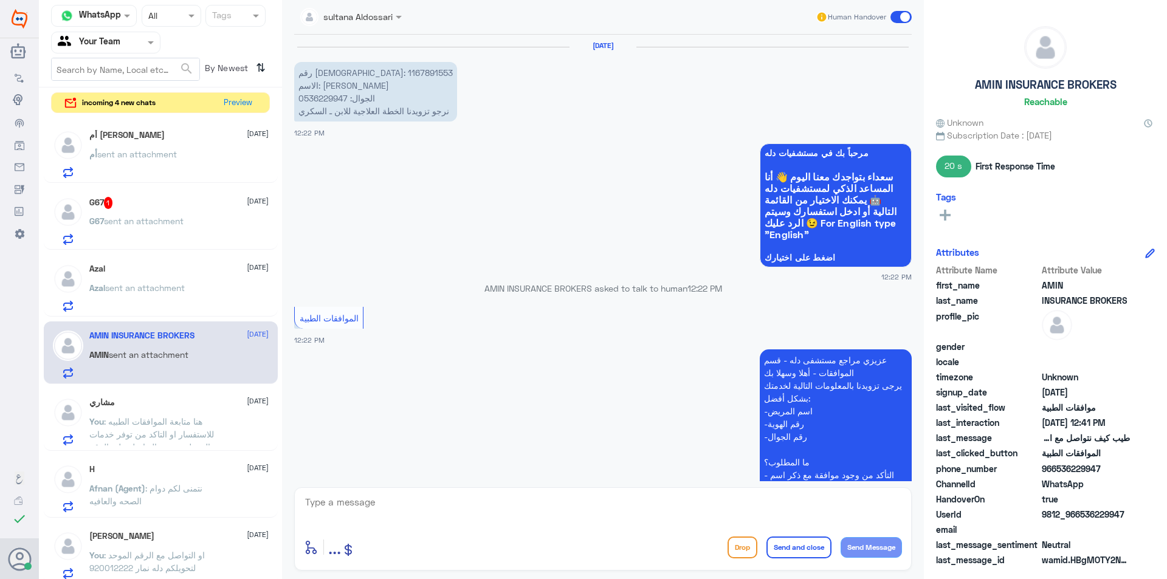 Image resolution: width=1167 pixels, height=579 pixels. Describe the element at coordinates (987, 453) in the screenshot. I see `span: last_clicked_button` at that location.